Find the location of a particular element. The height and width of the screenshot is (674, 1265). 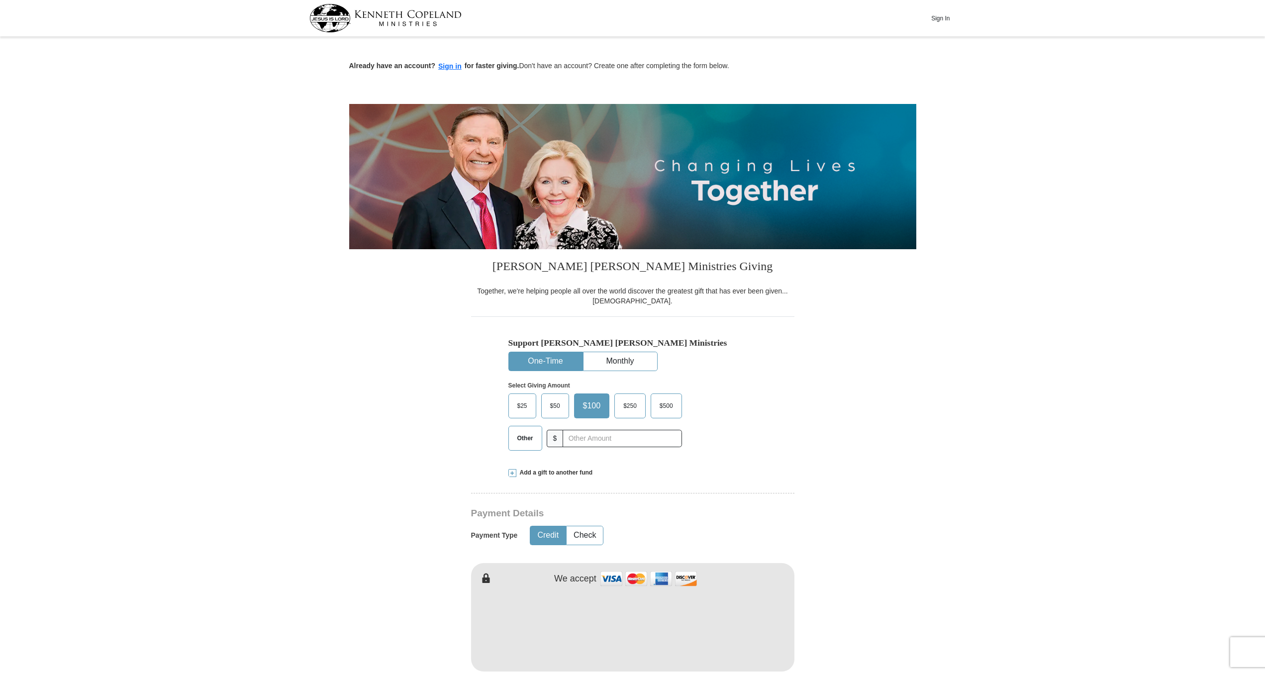

input: Other Amount is located at coordinates (622, 438).